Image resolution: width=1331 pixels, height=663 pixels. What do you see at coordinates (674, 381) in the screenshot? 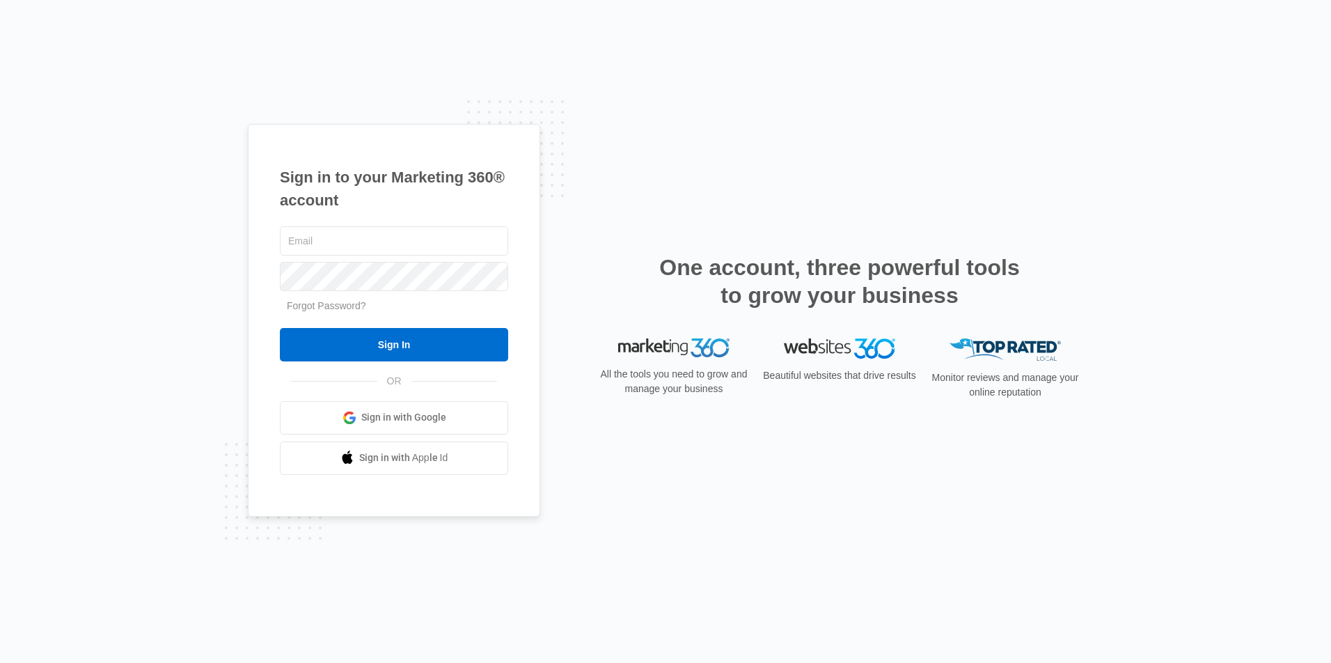
I see `p: All the tools you need to grow and manage your business` at bounding box center [674, 381].